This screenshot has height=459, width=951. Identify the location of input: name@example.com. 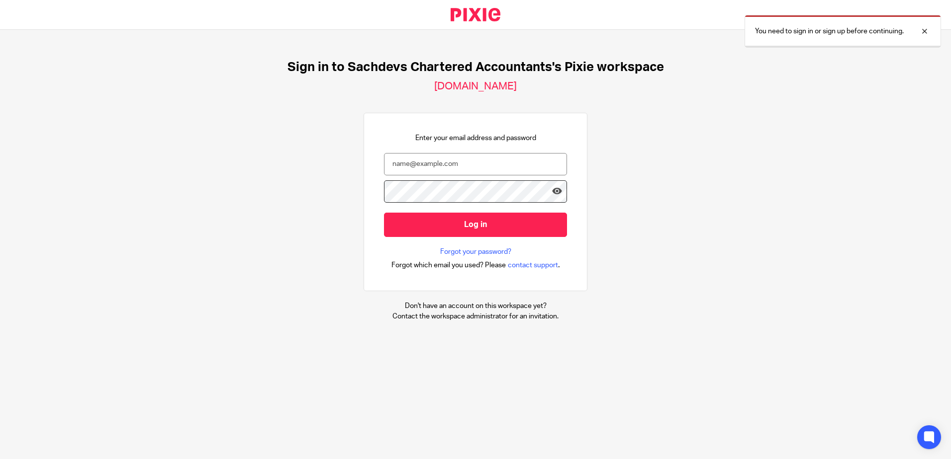
(475, 164).